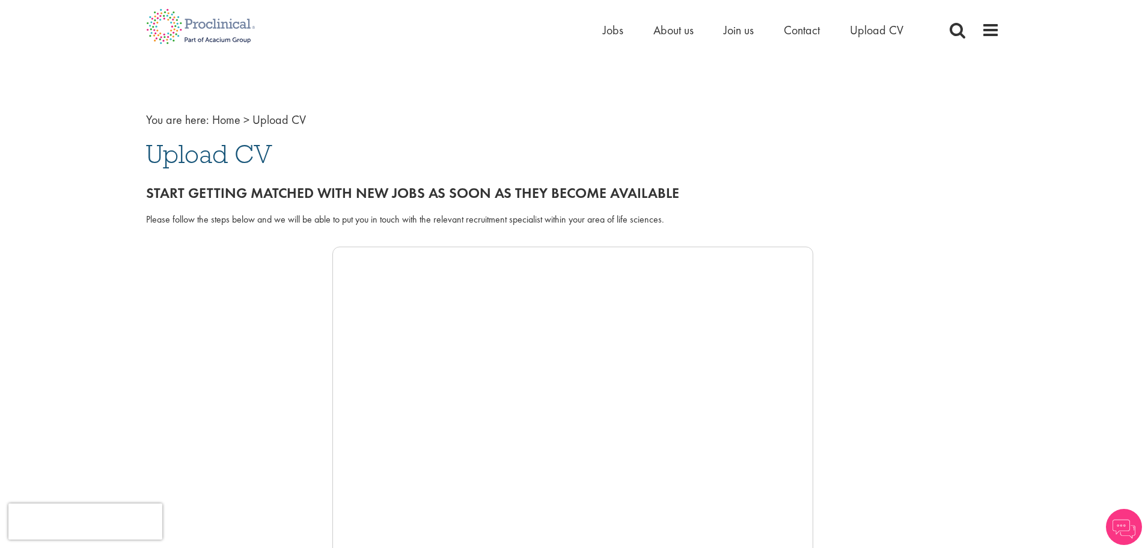  What do you see at coordinates (226, 120) in the screenshot?
I see `a: breadcrumb link` at bounding box center [226, 120].